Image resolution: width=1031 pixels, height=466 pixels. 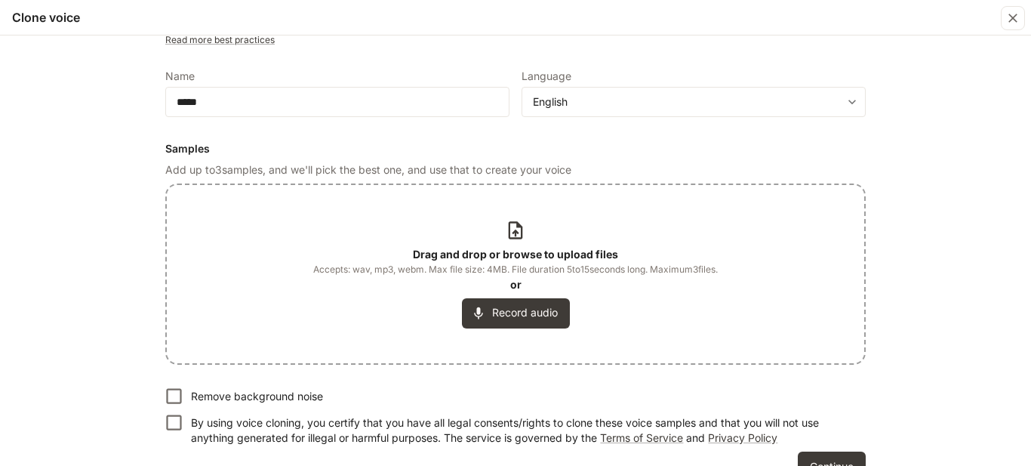 I want to click on p: Language, so click(x=546, y=76).